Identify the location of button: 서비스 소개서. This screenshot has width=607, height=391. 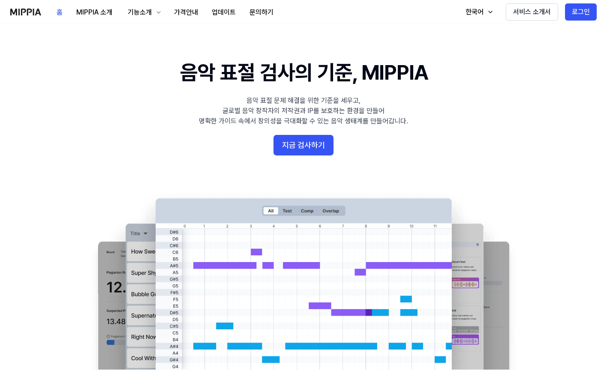
(532, 12).